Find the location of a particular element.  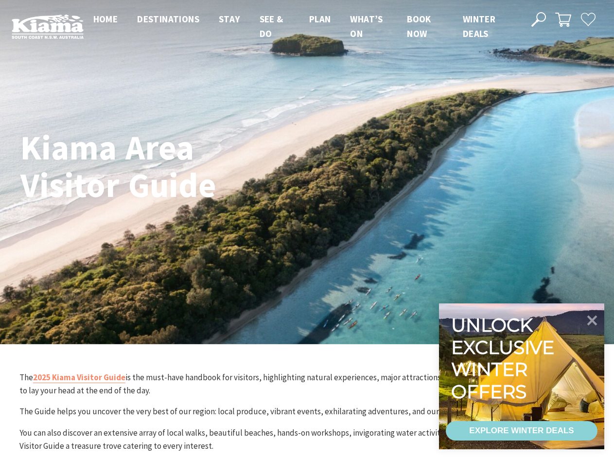

span: See & Do is located at coordinates (271, 26).